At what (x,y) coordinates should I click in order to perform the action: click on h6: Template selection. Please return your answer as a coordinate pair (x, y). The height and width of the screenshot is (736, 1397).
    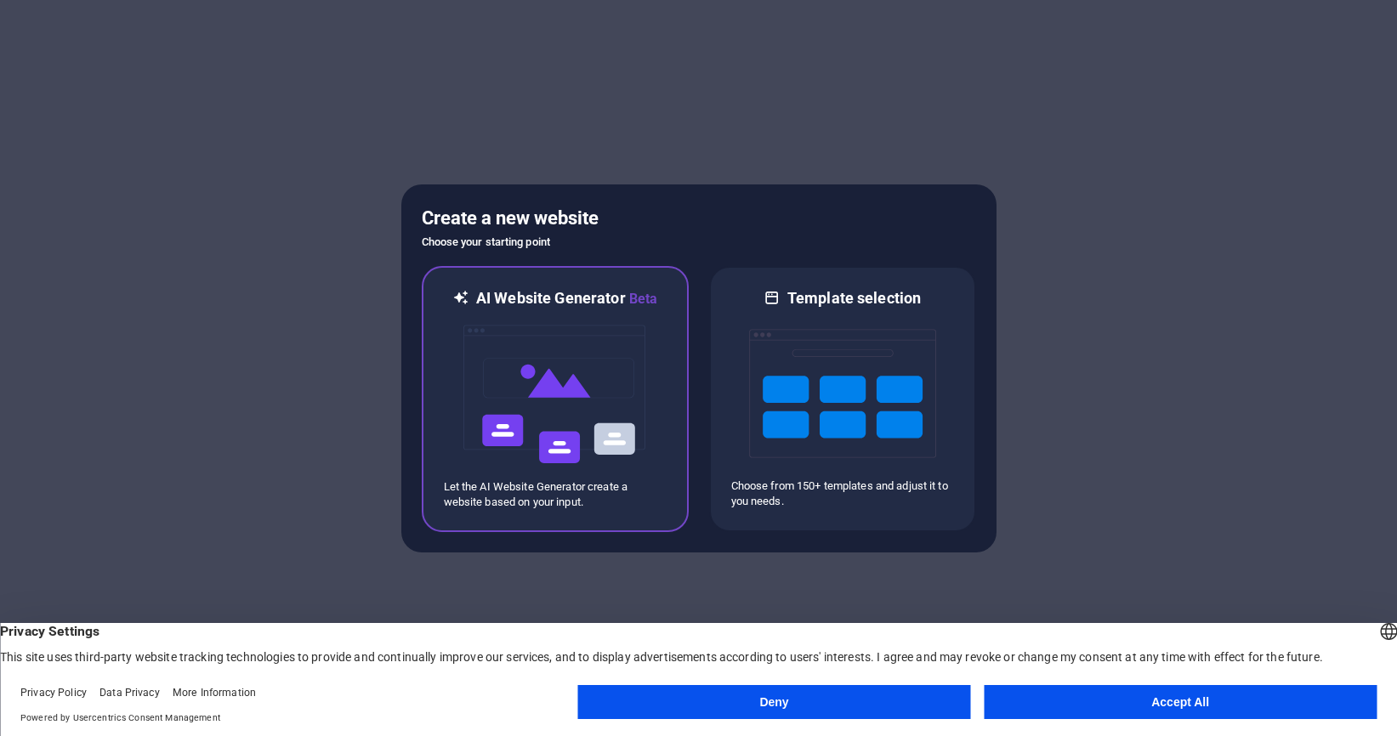
    Looking at the image, I should click on (854, 298).